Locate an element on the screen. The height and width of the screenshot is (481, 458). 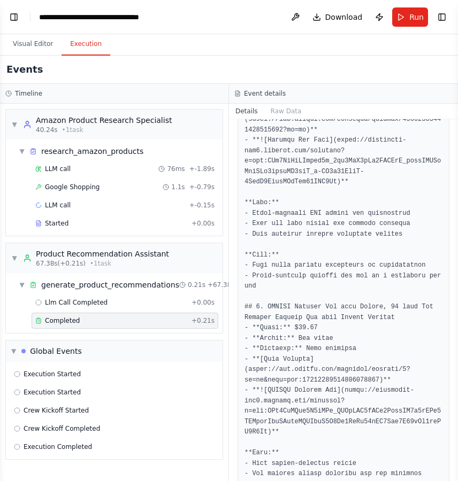
span: + 0.21s is located at coordinates (203, 321).